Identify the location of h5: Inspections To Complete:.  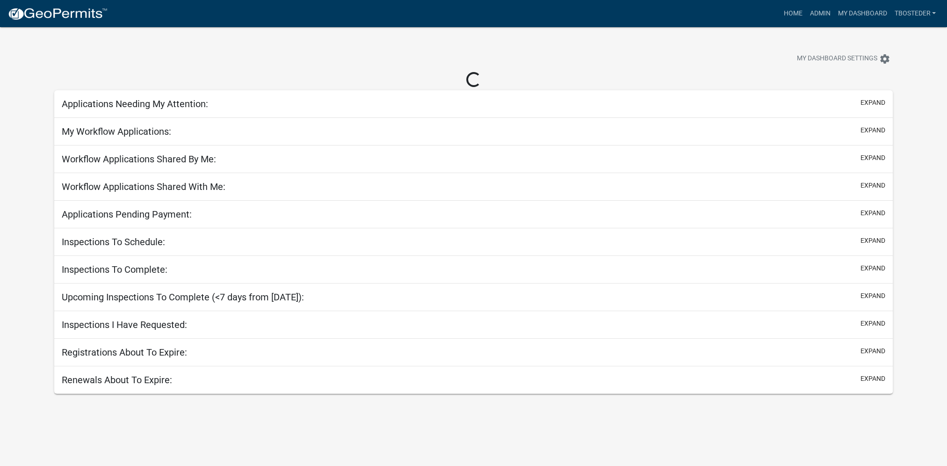
(115, 269).